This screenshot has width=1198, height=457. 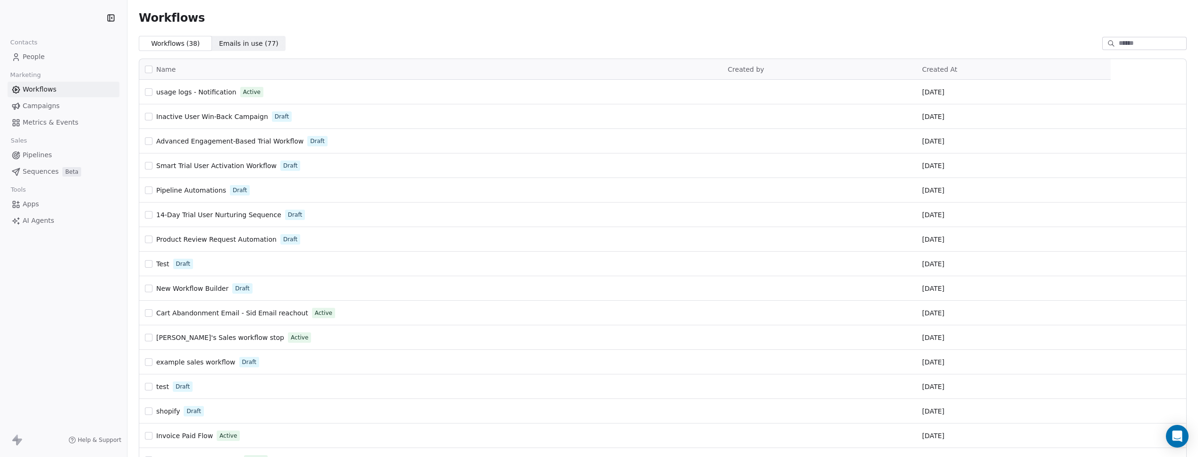 What do you see at coordinates (216, 166) in the screenshot?
I see `a: Smart Trial User Activation Workflow` at bounding box center [216, 166].